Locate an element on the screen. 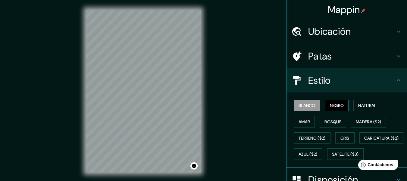 The image size is (407, 181). button: Satélite ($3) is located at coordinates (346, 154).